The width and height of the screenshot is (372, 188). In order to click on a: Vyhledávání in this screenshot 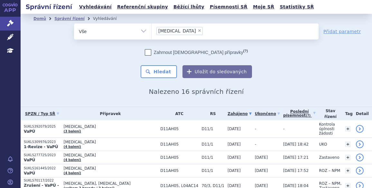, I will do `click(95, 7)`.